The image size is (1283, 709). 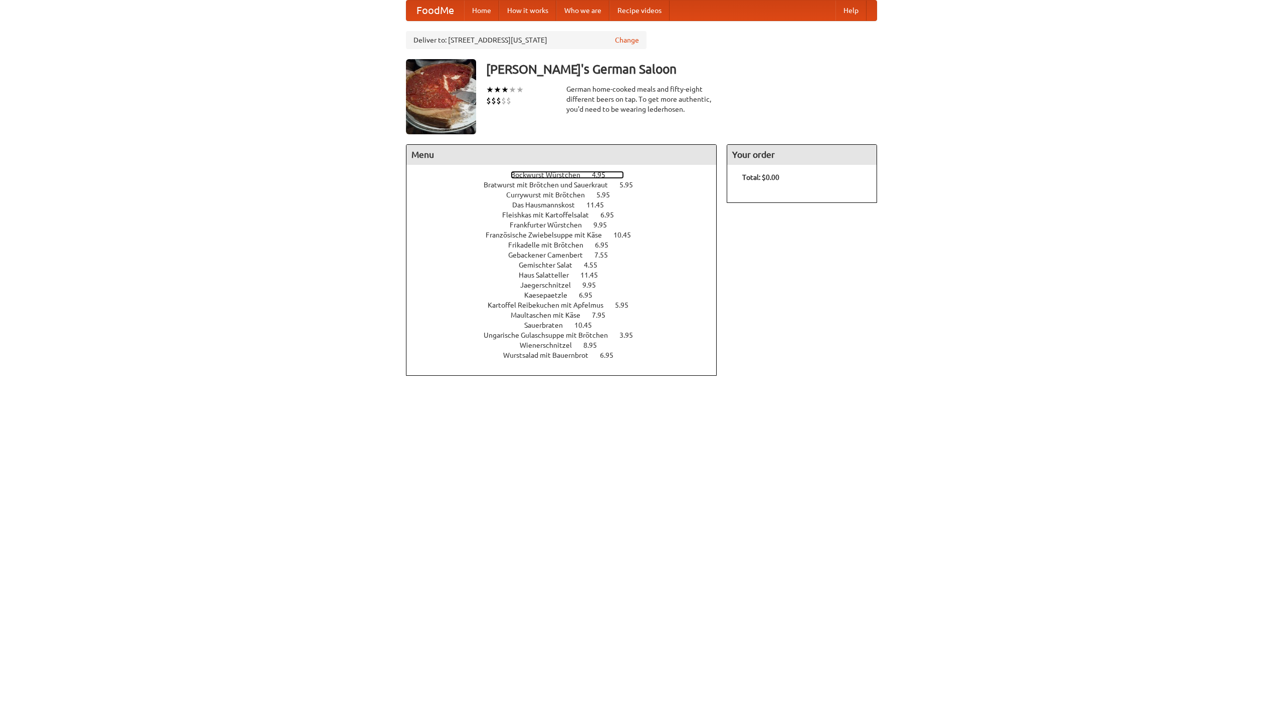 I want to click on a: Home, so click(x=482, y=11).